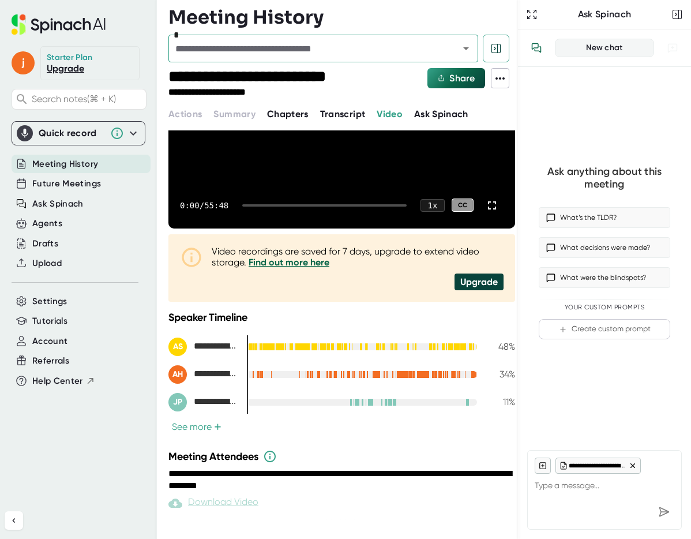 The image size is (691, 539). I want to click on button: Hide meeting chat, so click(496, 48).